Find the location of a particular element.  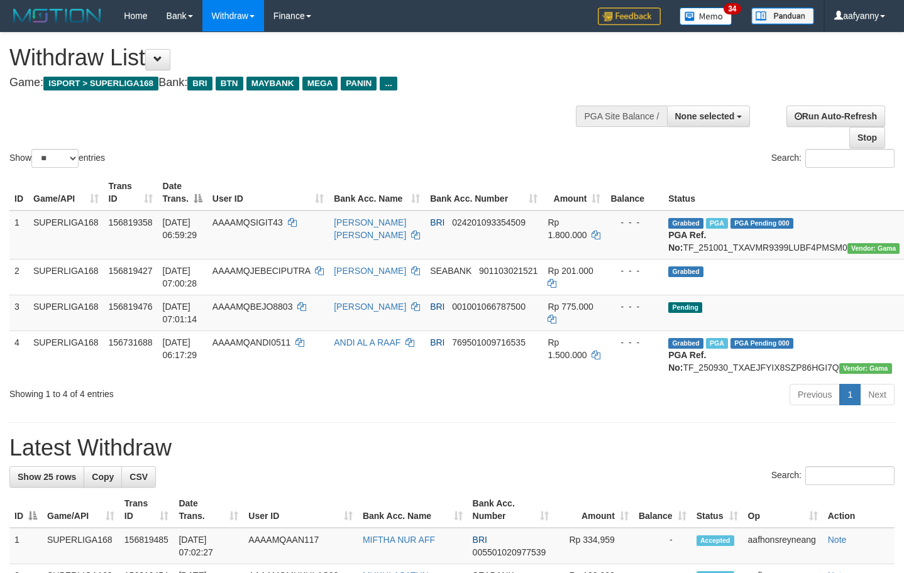

a: ANDI AL A RAAF is located at coordinates (367, 343).